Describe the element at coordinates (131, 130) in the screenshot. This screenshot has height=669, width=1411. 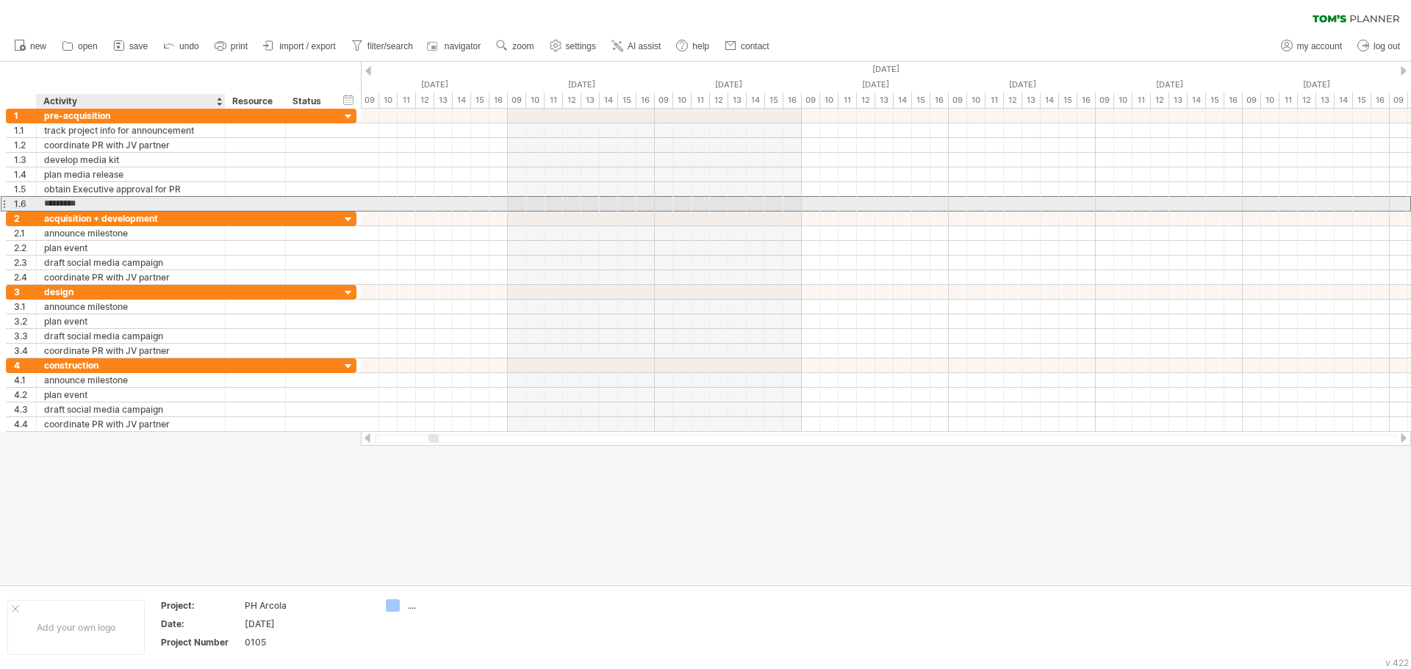
I see `div: track project info for announcement` at that location.